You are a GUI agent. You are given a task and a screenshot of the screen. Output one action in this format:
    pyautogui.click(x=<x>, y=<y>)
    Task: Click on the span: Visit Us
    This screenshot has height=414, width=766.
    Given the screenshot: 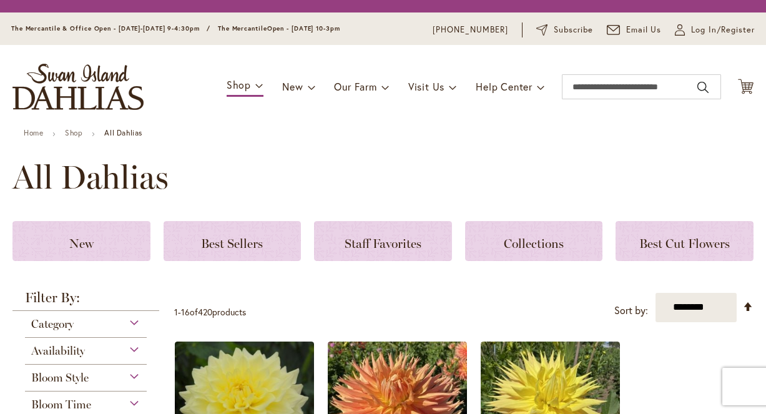 What is the action you would take?
    pyautogui.click(x=426, y=86)
    